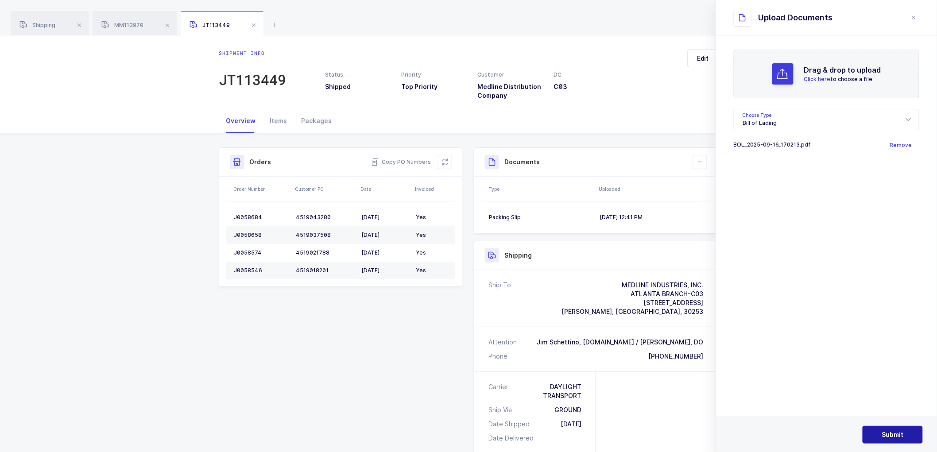  What do you see at coordinates (260, 162) in the screenshot?
I see `h3: Orders` at bounding box center [260, 162].